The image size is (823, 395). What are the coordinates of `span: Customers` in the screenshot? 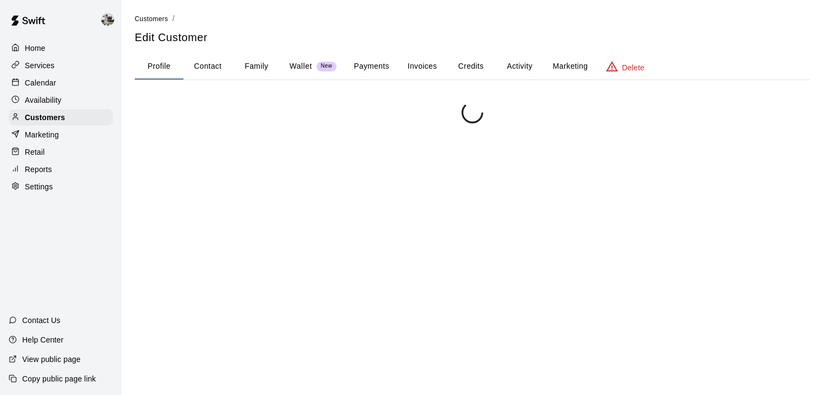 It's located at (151, 19).